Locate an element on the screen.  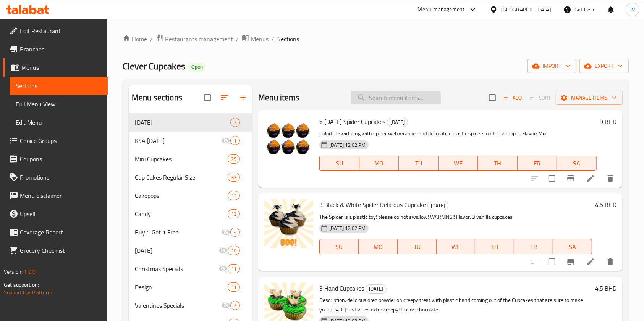
a: Branches is located at coordinates (55, 49).